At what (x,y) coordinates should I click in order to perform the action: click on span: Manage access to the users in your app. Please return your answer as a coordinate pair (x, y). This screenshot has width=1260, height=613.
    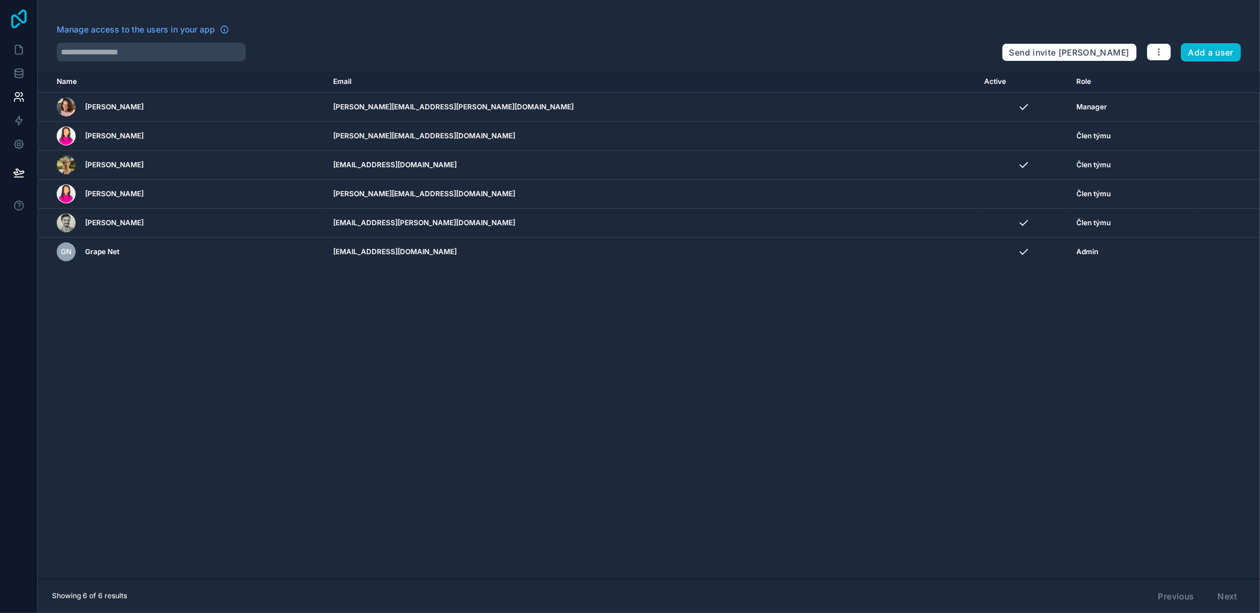
    Looking at the image, I should click on (136, 30).